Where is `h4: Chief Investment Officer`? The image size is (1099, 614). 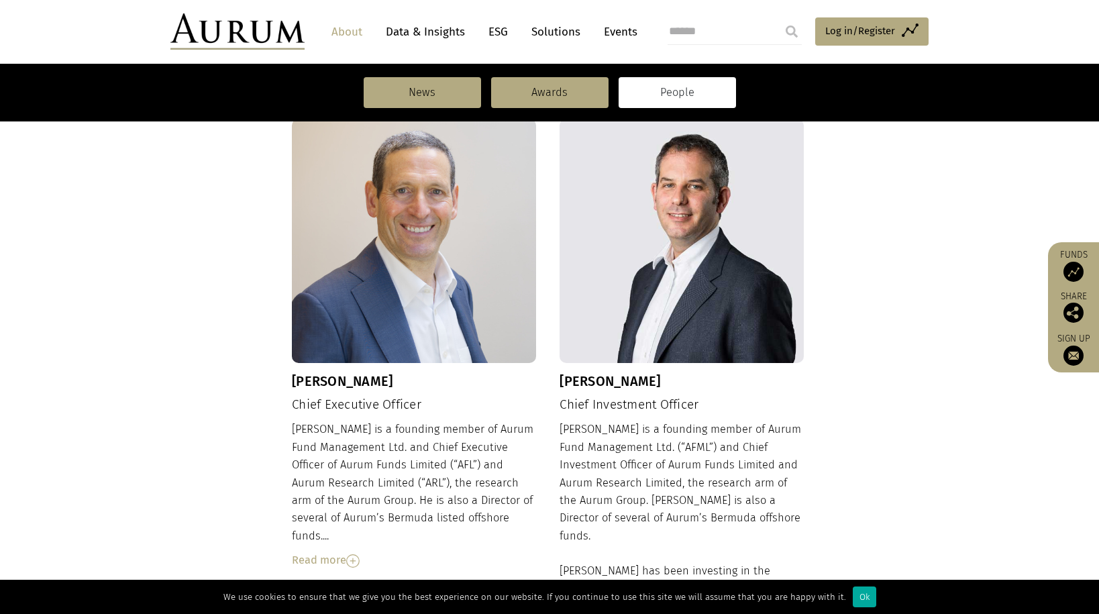
h4: Chief Investment Officer is located at coordinates (681, 404).